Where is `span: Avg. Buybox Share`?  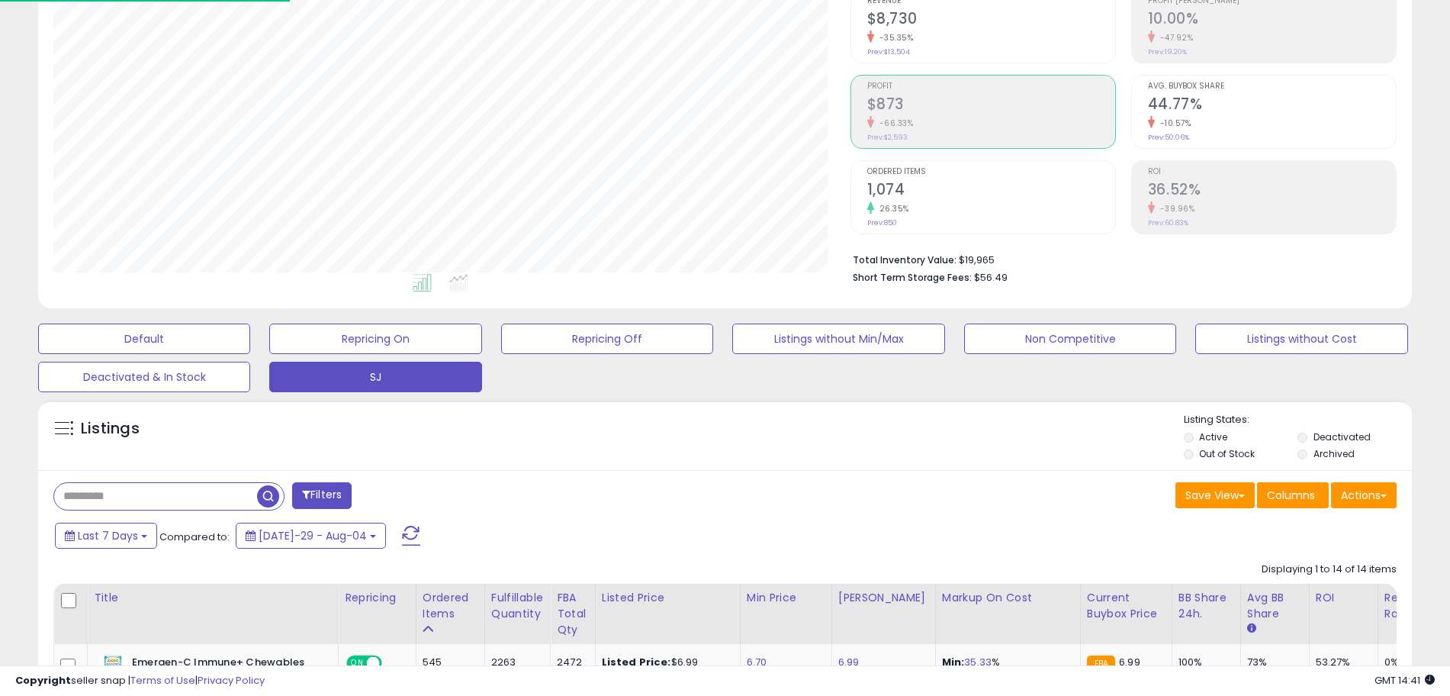
span: Avg. Buybox Share is located at coordinates (1272, 86).